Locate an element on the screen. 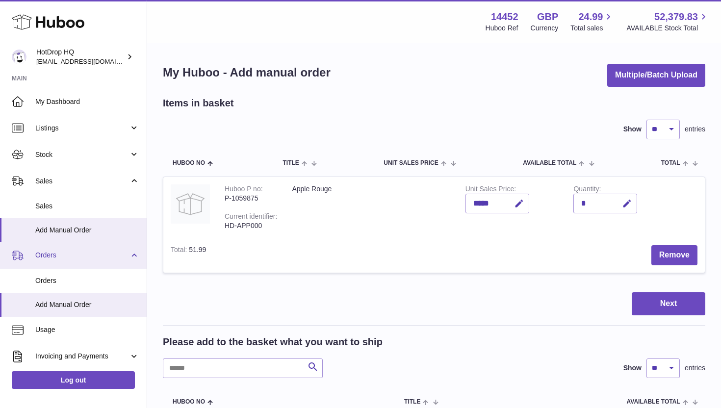 The height and width of the screenshot is (408, 721). span: 52,379.83 is located at coordinates (676, 17).